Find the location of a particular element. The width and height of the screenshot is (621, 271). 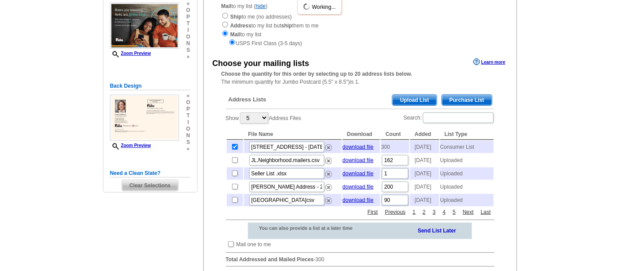

a: Last is located at coordinates (486, 212).